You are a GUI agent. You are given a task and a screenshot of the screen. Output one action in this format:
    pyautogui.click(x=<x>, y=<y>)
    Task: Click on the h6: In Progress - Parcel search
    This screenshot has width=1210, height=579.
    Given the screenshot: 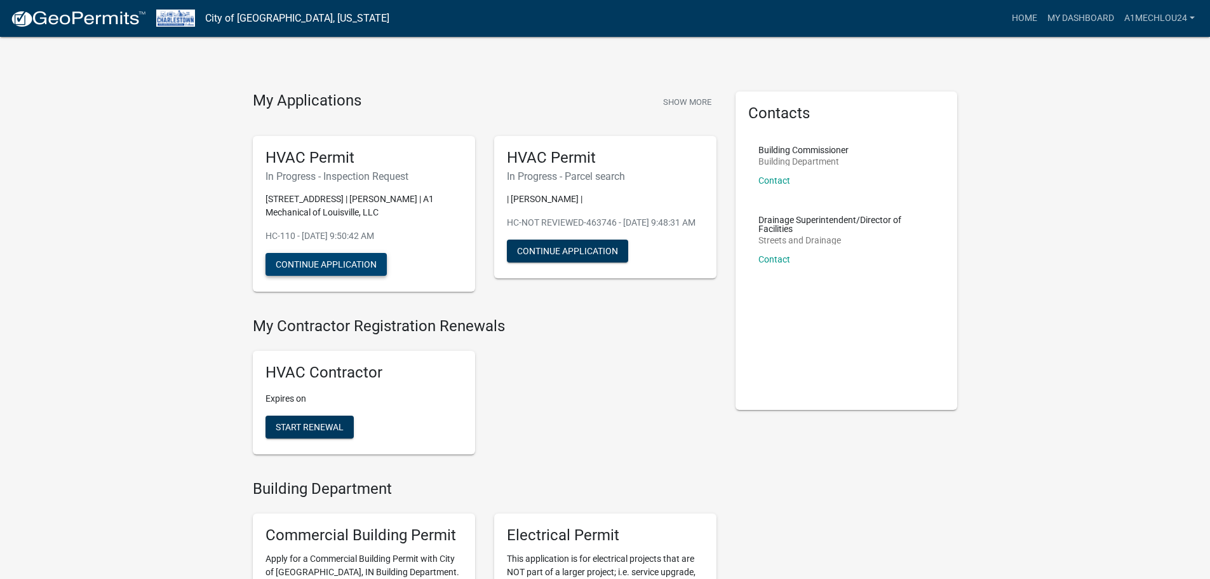 What is the action you would take?
    pyautogui.click(x=605, y=176)
    